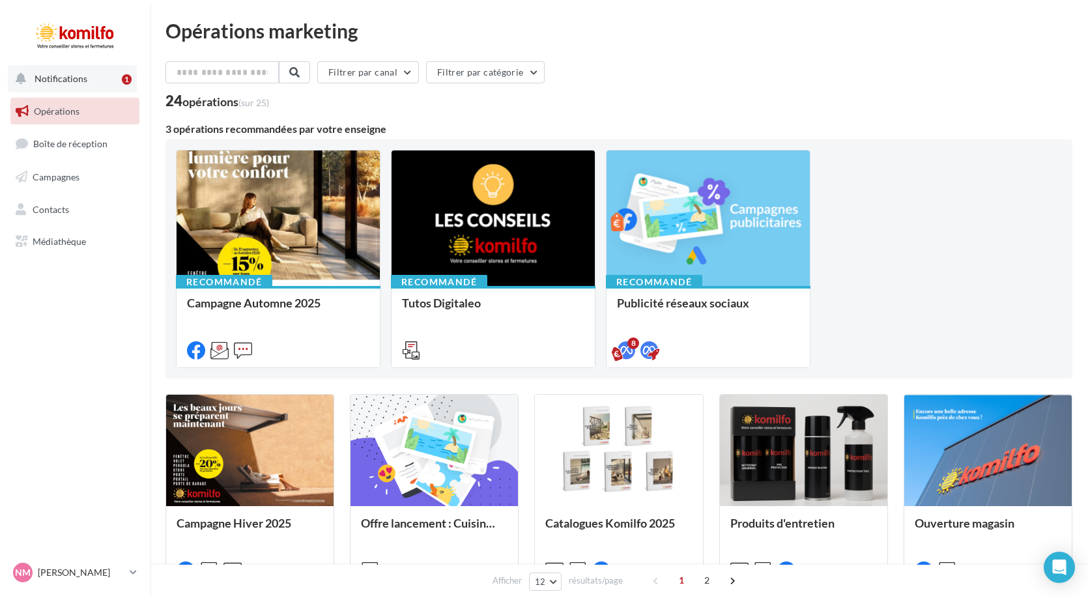 The height and width of the screenshot is (596, 1088). Describe the element at coordinates (682, 581) in the screenshot. I see `span: 1` at that location.